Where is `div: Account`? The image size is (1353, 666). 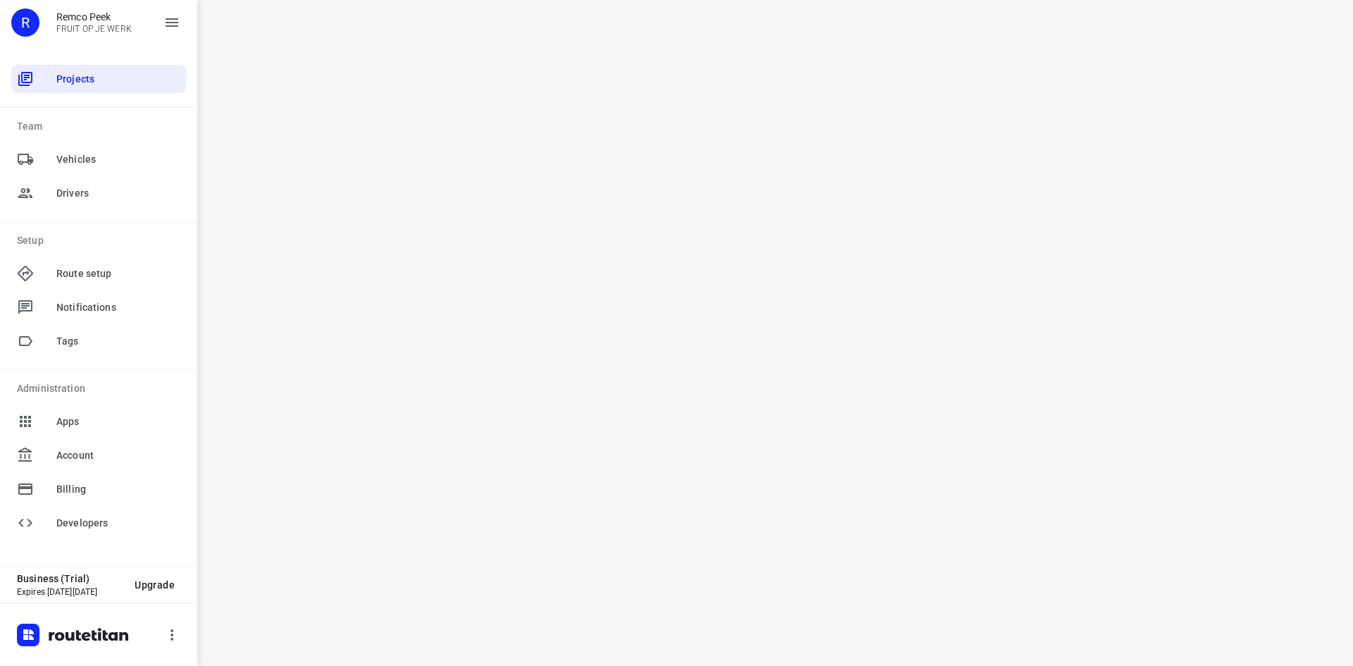 div: Account is located at coordinates (99, 455).